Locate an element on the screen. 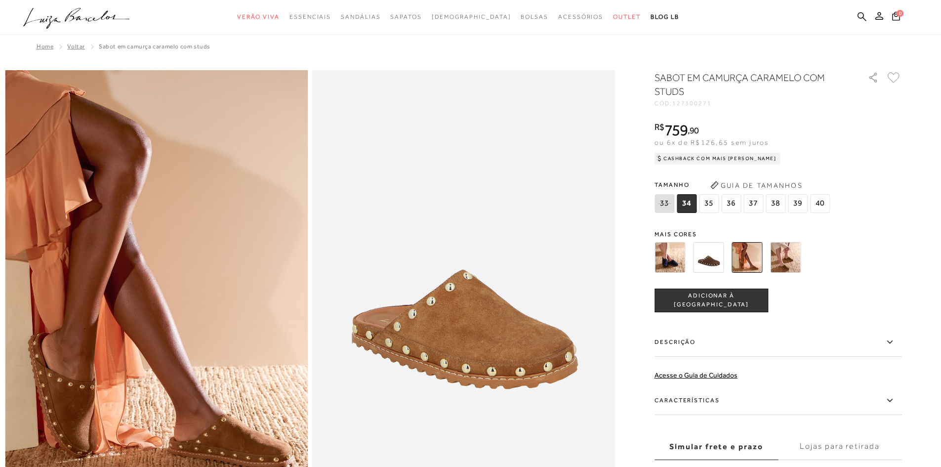 This screenshot has width=941, height=467. span: SABOT EM CAMURÇA CARAMELO COM STUDS is located at coordinates (155, 46).